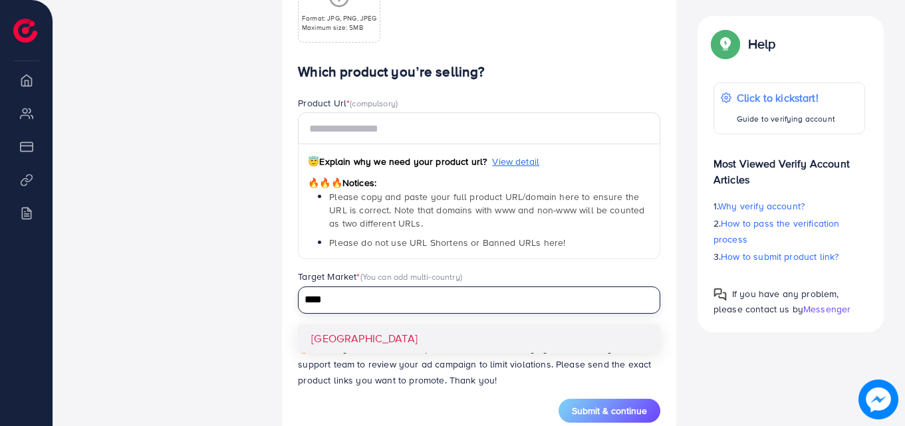  What do you see at coordinates (471, 300) in the screenshot?
I see `input: Search for option` at bounding box center [471, 300].